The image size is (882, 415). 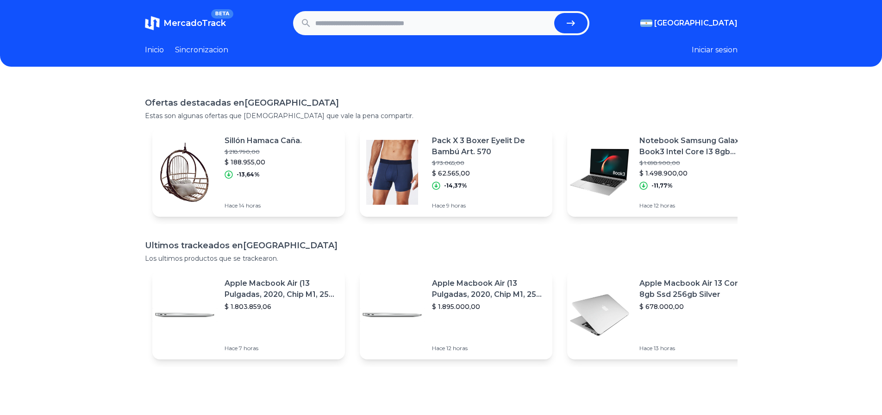 What do you see at coordinates (696, 163) in the screenshot?
I see `p: $ 1.698.900,00` at bounding box center [696, 163].